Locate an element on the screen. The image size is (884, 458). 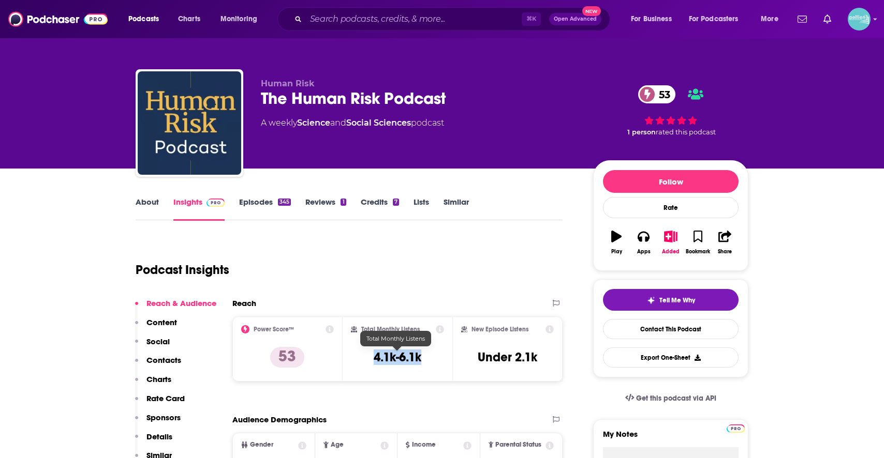
a: Podchaser - Follow, Share and Rate Podcasts is located at coordinates (58, 19).